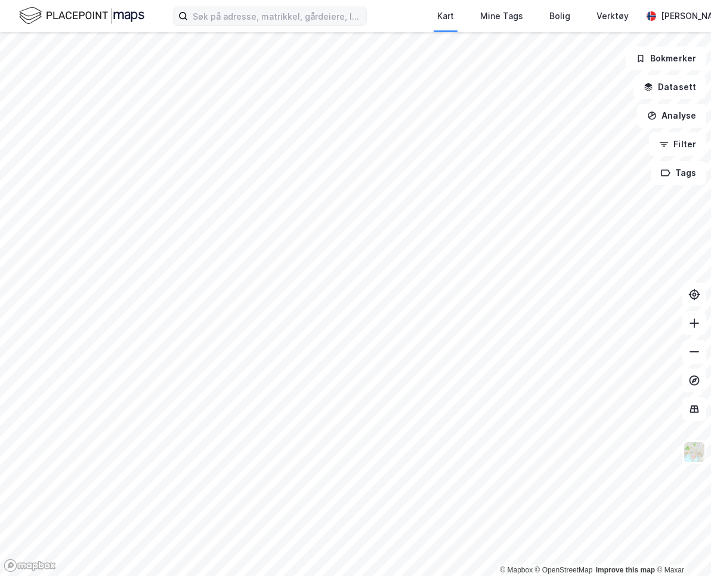 The width and height of the screenshot is (711, 576). What do you see at coordinates (501, 16) in the screenshot?
I see `div: Mine Tags` at bounding box center [501, 16].